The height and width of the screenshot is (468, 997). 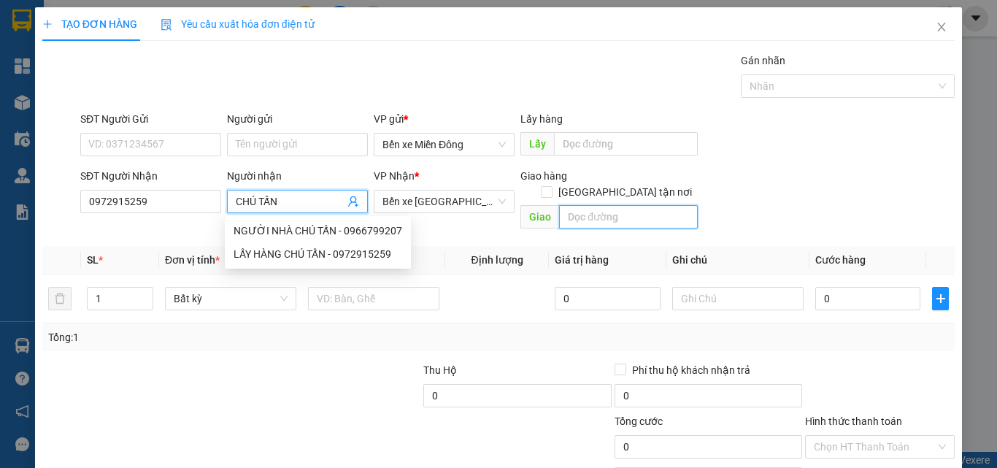 What do you see at coordinates (738, 260) in the screenshot?
I see `th: Ghi chú` at bounding box center [738, 260].